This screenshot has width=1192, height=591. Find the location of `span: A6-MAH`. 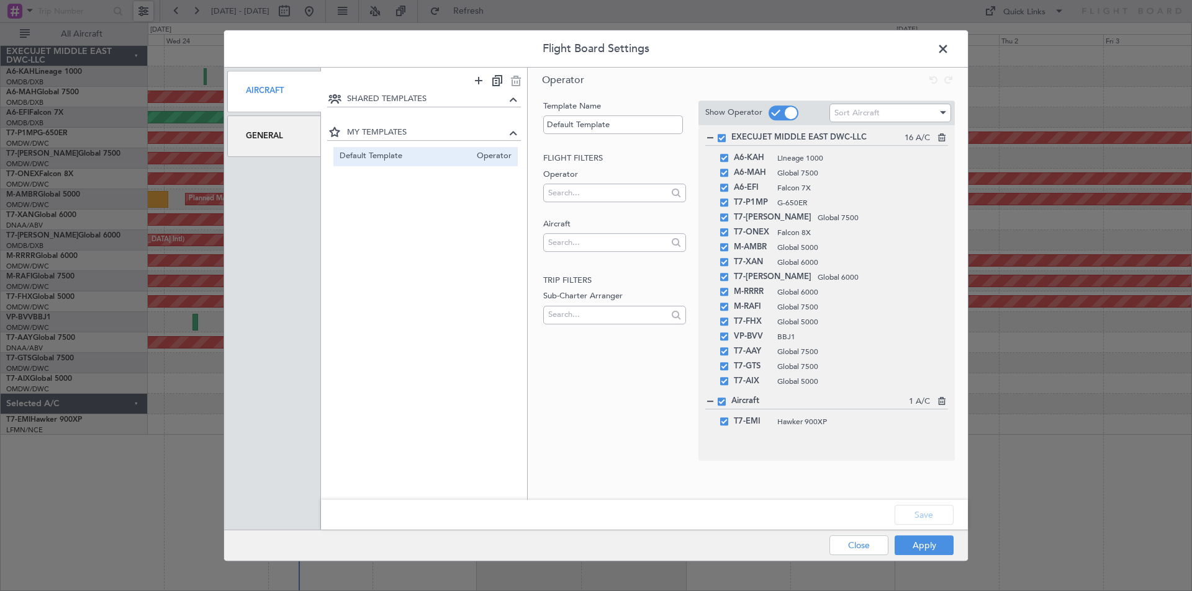

span: A6-MAH is located at coordinates (752, 173).